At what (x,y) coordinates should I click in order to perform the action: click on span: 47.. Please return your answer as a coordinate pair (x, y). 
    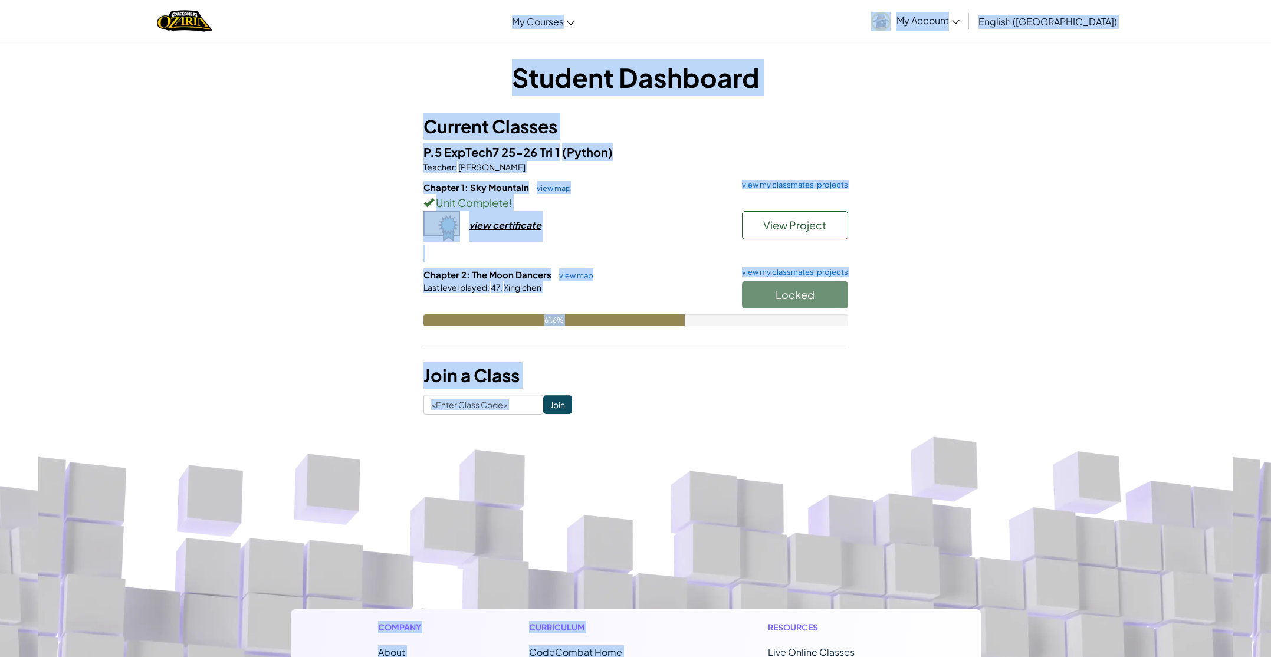
    Looking at the image, I should click on (496, 287).